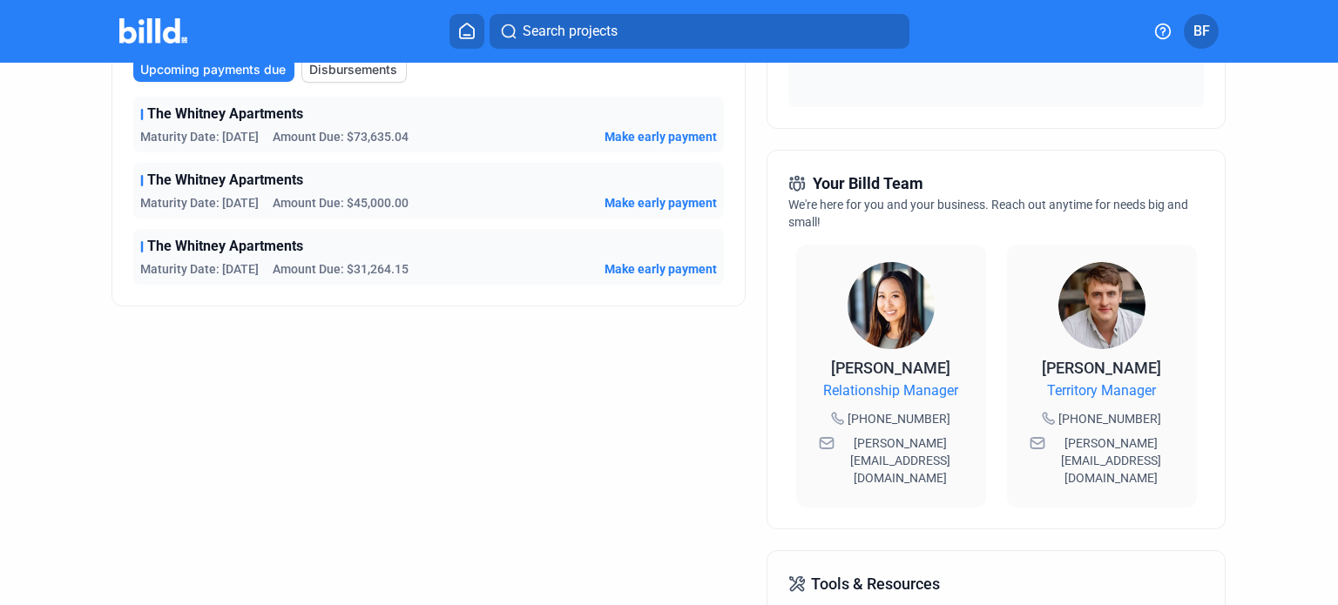 This screenshot has width=1338, height=605. Describe the element at coordinates (1101, 391) in the screenshot. I see `span: Territory Manager` at that location.